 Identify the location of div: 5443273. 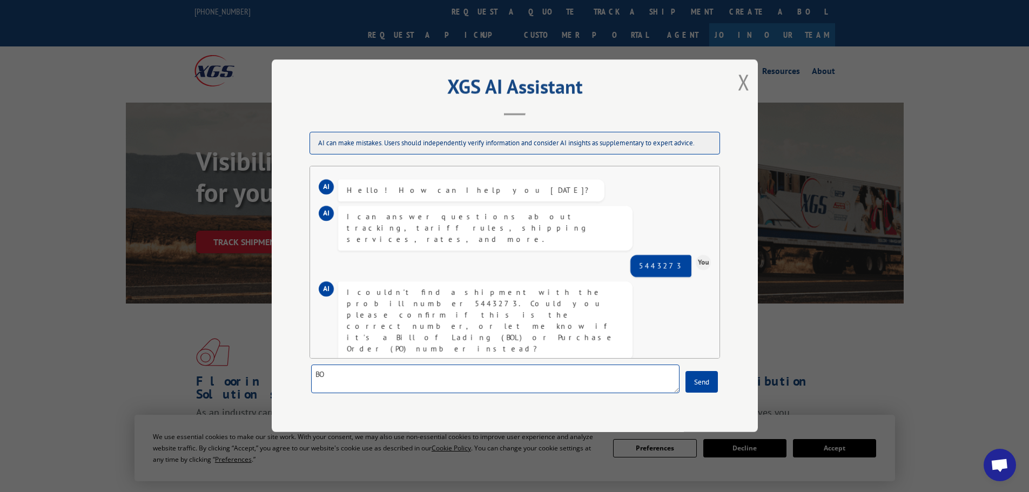
(661, 266).